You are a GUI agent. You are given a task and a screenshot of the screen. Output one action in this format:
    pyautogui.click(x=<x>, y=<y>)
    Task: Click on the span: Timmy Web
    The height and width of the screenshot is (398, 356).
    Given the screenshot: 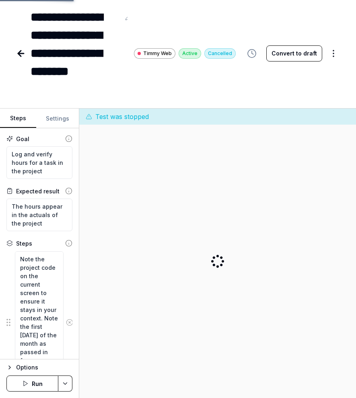 What is the action you would take?
    pyautogui.click(x=157, y=53)
    